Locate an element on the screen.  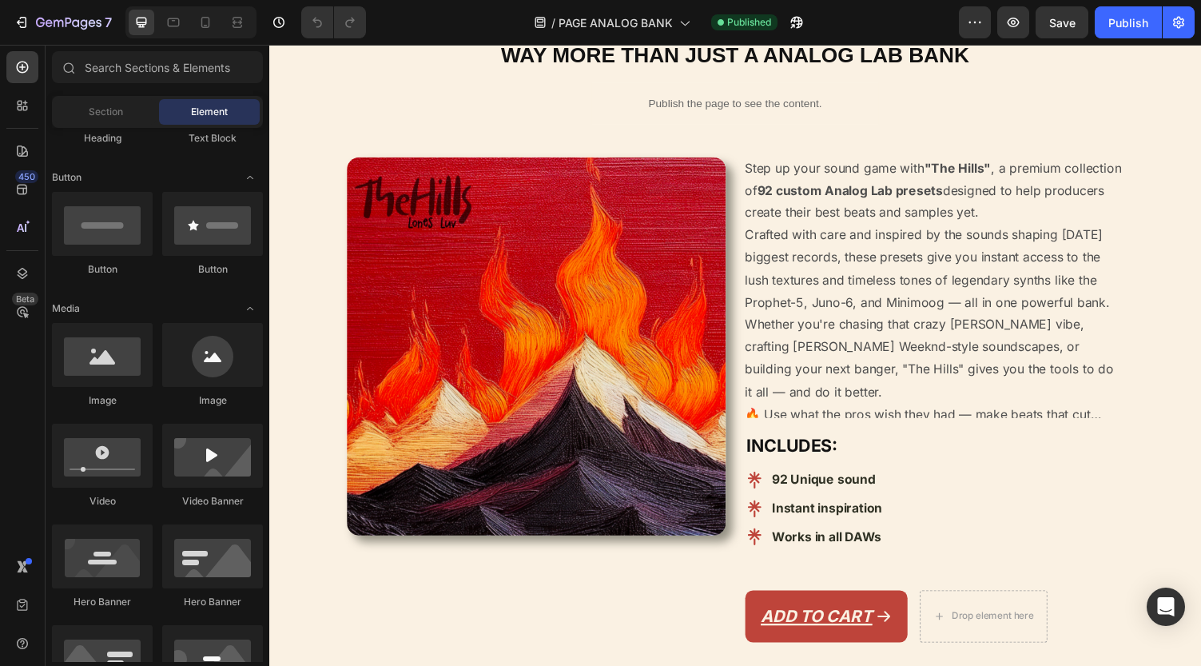
strong: "The Hills" is located at coordinates (709, 126).